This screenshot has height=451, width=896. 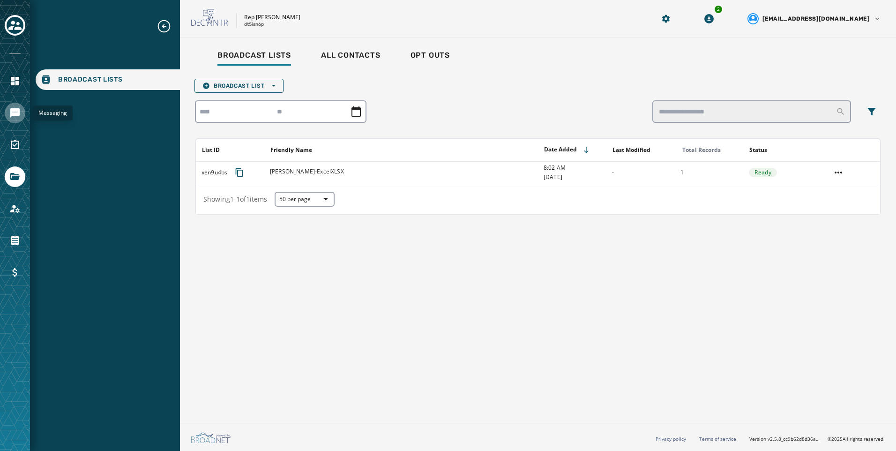 I want to click on button: Manage global settings, so click(x=666, y=19).